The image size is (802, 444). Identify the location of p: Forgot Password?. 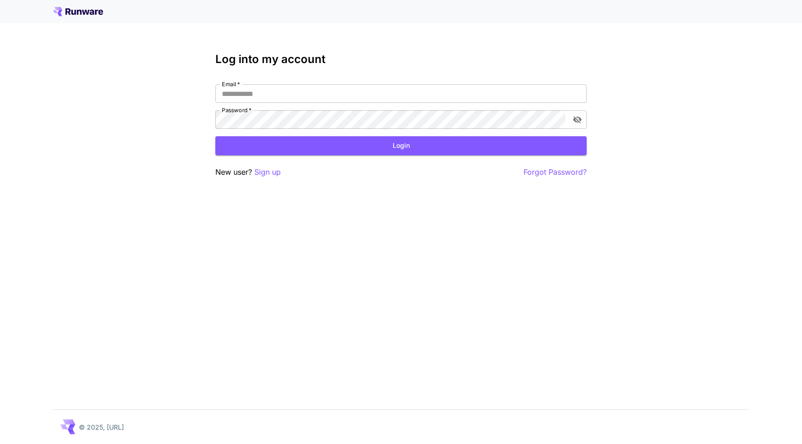
(555, 172).